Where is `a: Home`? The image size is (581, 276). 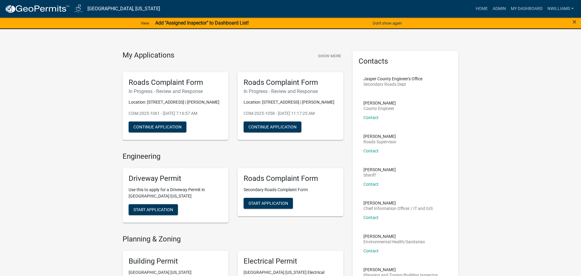
a: Home is located at coordinates (482, 9).